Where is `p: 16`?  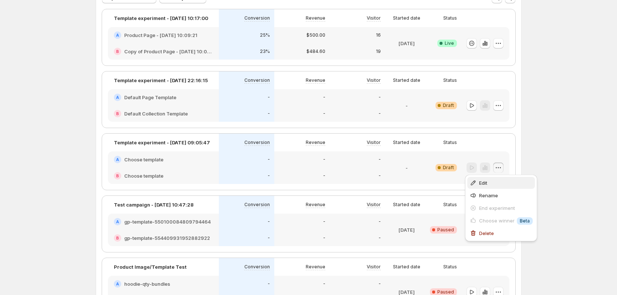 p: 16 is located at coordinates (378, 35).